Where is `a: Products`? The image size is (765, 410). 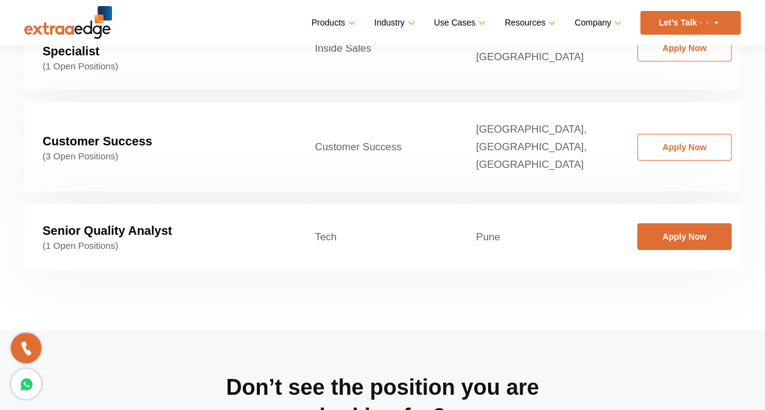 a: Products is located at coordinates (332, 23).